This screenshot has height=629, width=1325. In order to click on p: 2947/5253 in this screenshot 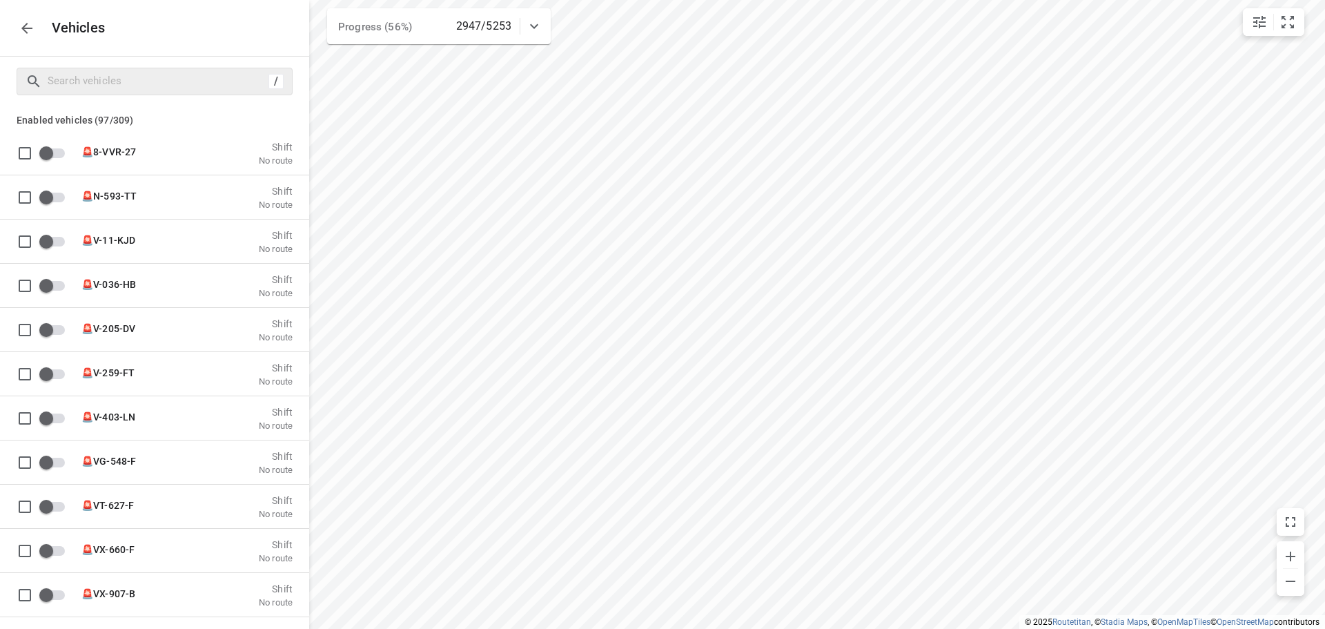, I will do `click(484, 26)`.